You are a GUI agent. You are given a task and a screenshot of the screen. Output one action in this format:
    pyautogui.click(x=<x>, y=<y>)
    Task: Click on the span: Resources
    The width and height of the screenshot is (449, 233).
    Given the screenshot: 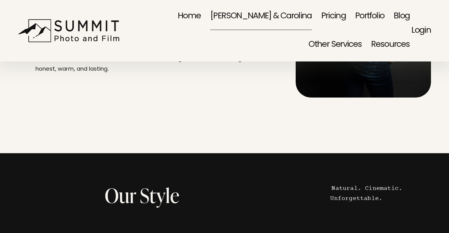 What is the action you would take?
    pyautogui.click(x=390, y=45)
    